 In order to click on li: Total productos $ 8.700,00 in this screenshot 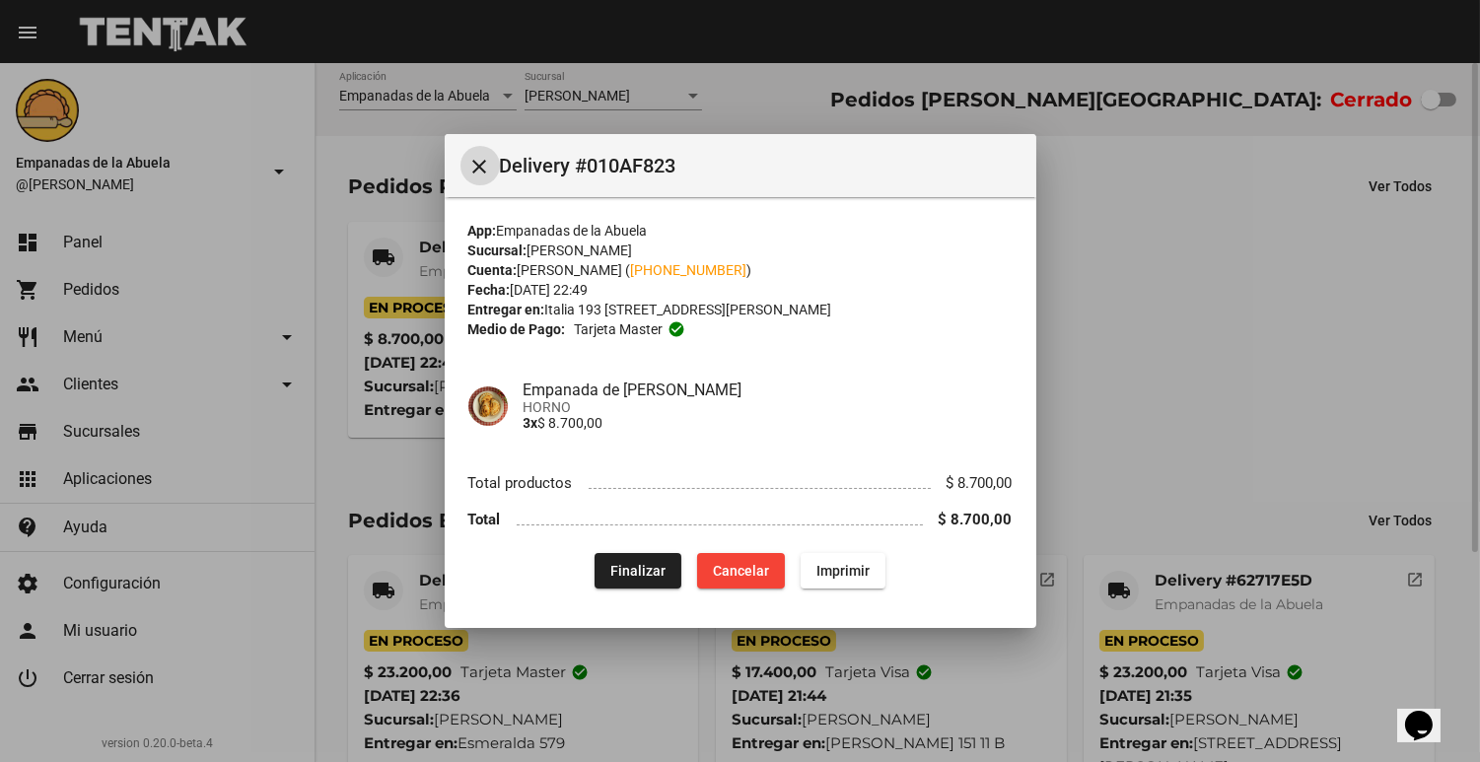, I will do `click(741, 483)`.